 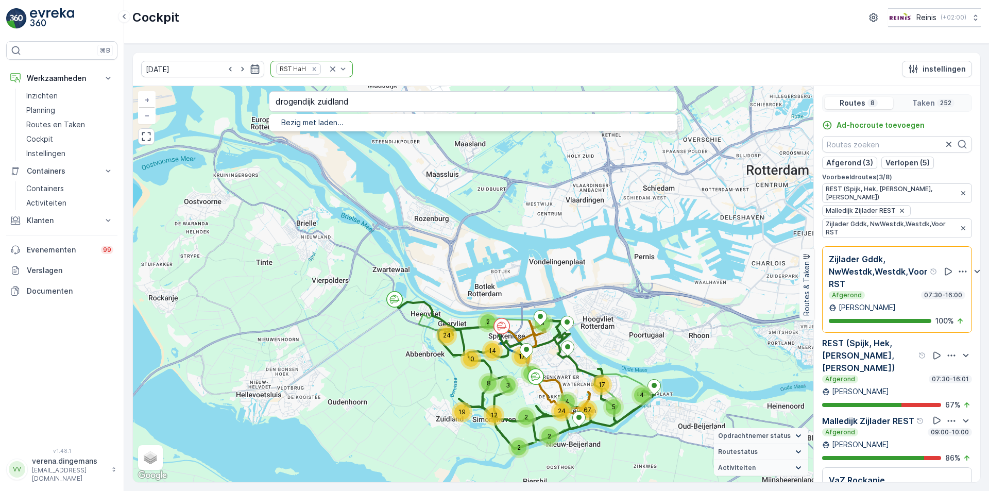 I want to click on p: 67 %, so click(x=953, y=405).